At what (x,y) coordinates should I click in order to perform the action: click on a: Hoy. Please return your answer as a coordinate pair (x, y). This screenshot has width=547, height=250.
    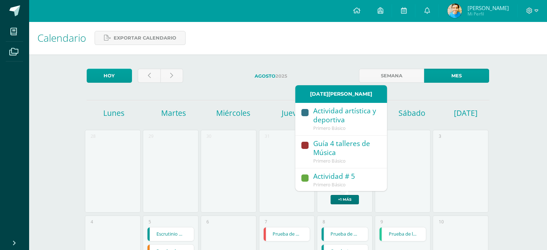
    Looking at the image, I should click on (109, 76).